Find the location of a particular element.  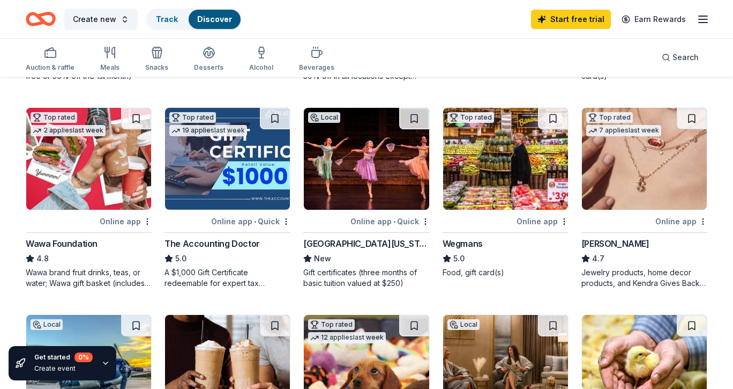

div: 2 applies last week is located at coordinates (68, 130).